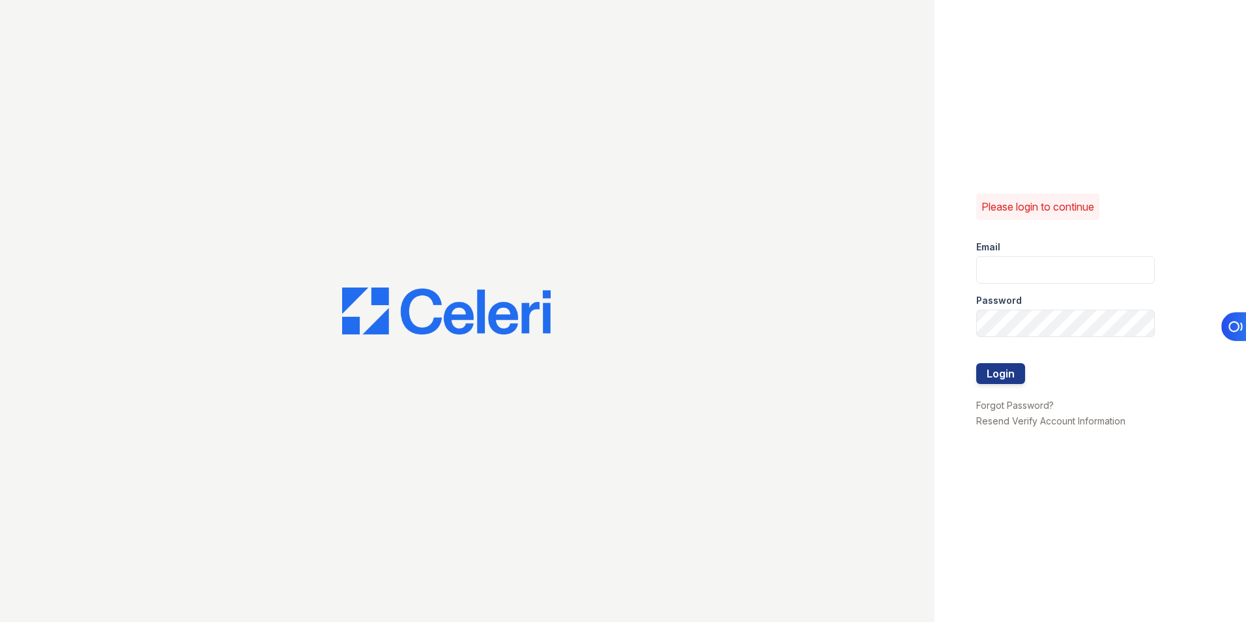 This screenshot has width=1246, height=622. I want to click on a: Resend Verify Account Information, so click(1051, 420).